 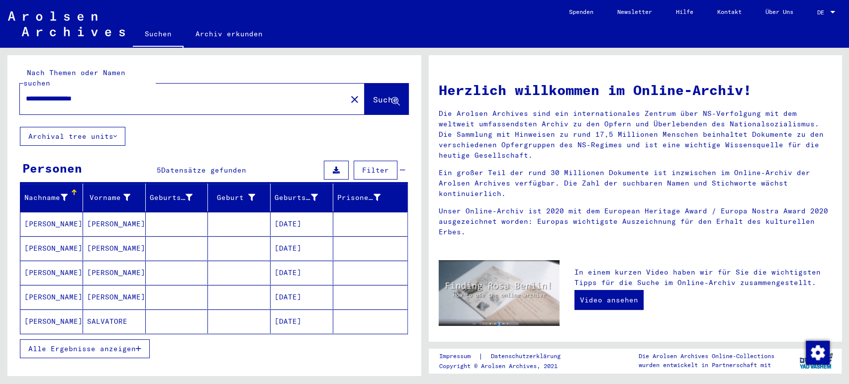 What do you see at coordinates (822, 12) in the screenshot?
I see `span: DE` at bounding box center [822, 12].